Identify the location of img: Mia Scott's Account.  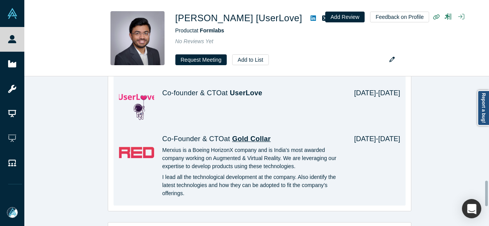
(12, 213).